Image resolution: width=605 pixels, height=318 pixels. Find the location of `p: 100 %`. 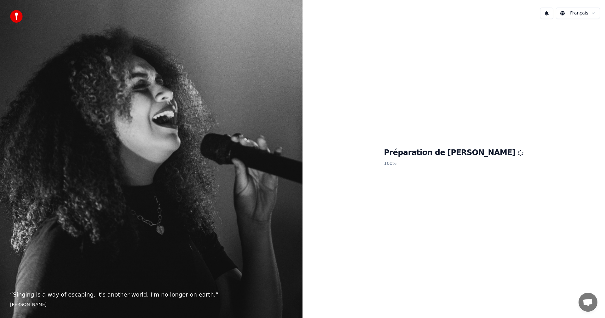

p: 100 % is located at coordinates (453, 163).